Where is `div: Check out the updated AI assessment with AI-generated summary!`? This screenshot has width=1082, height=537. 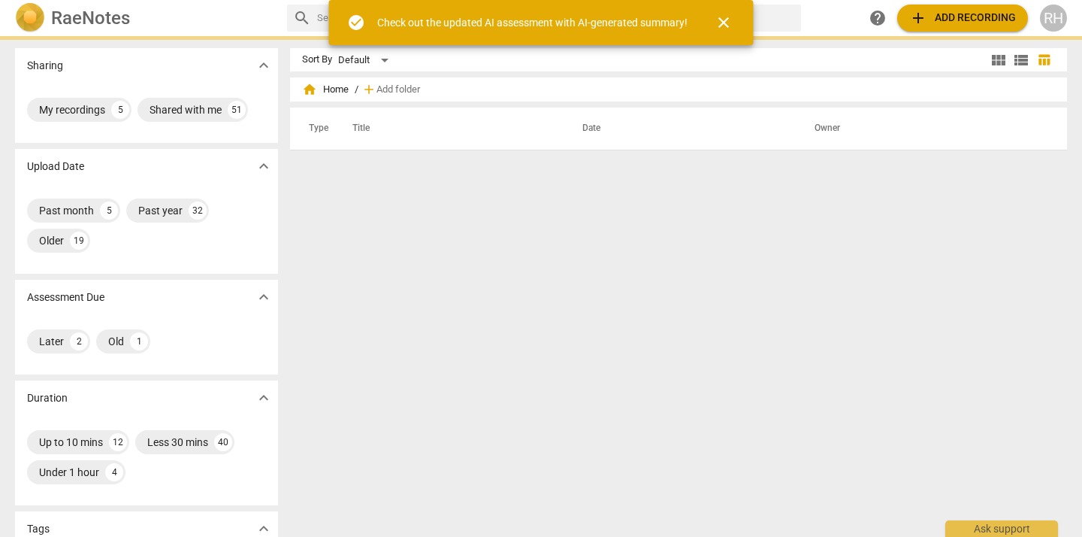 div: Check out the updated AI assessment with AI-generated summary! is located at coordinates (532, 23).